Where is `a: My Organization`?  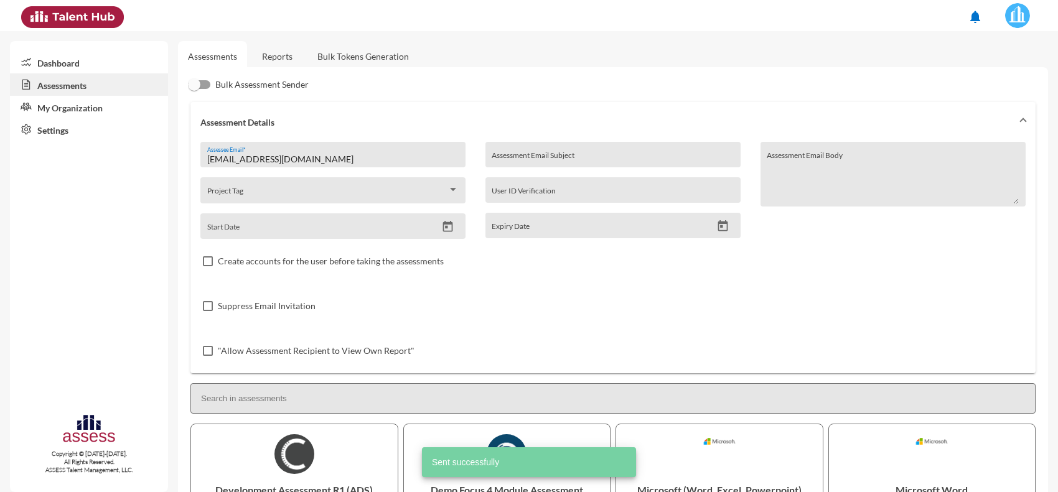
a: My Organization is located at coordinates (89, 107).